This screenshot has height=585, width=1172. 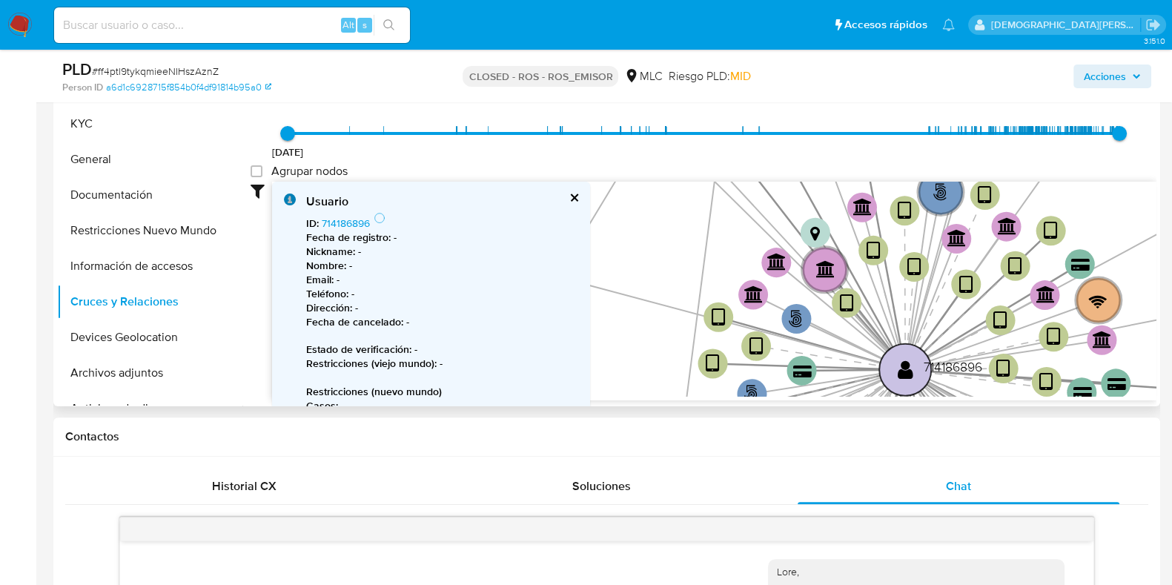 What do you see at coordinates (312, 223) in the screenshot?
I see `b: ID :` at bounding box center [312, 223].